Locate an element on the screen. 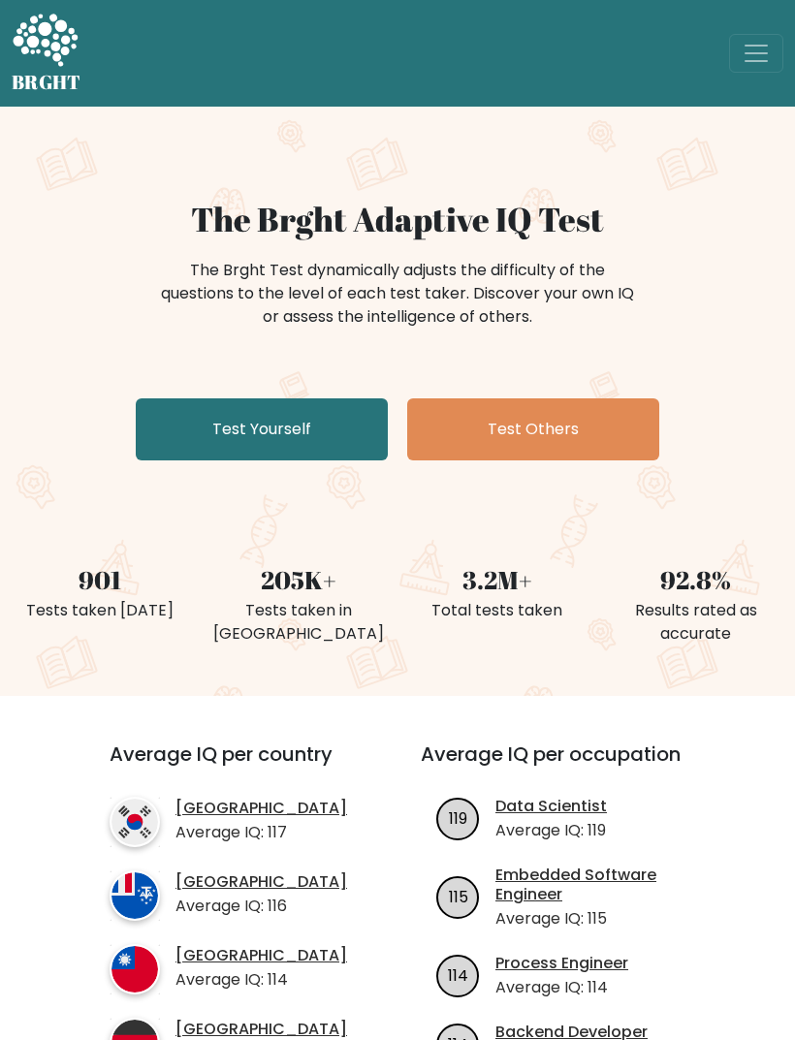 This screenshot has width=795, height=1040. h1: The Brght Adaptive IQ Test is located at coordinates (398, 219).